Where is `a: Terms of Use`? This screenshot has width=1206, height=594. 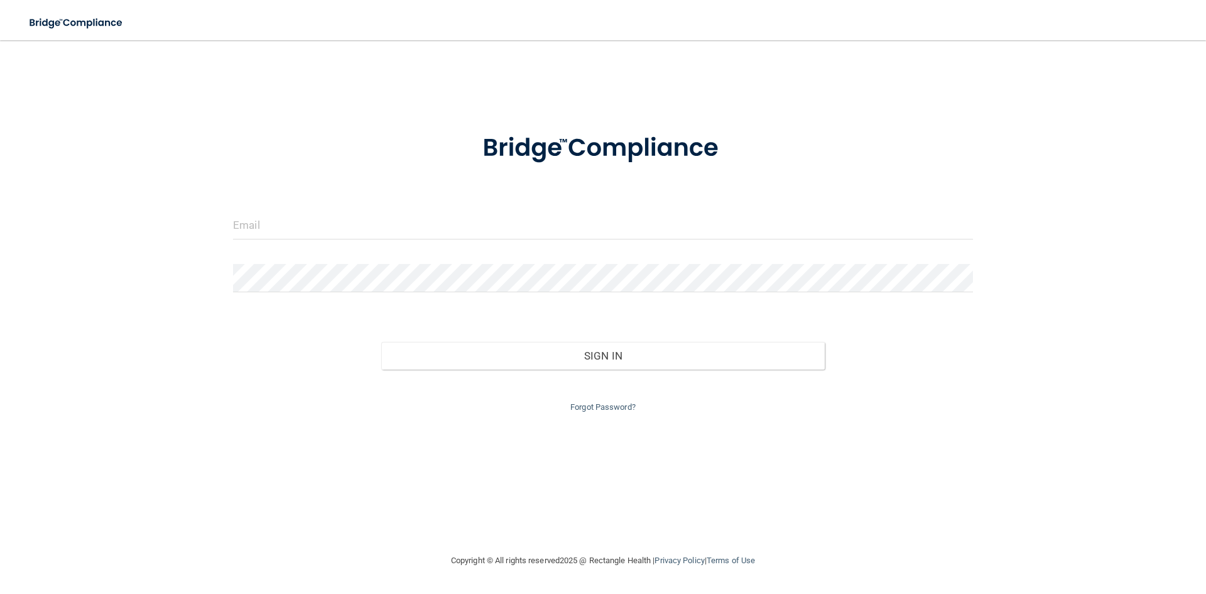 a: Terms of Use is located at coordinates (731, 560).